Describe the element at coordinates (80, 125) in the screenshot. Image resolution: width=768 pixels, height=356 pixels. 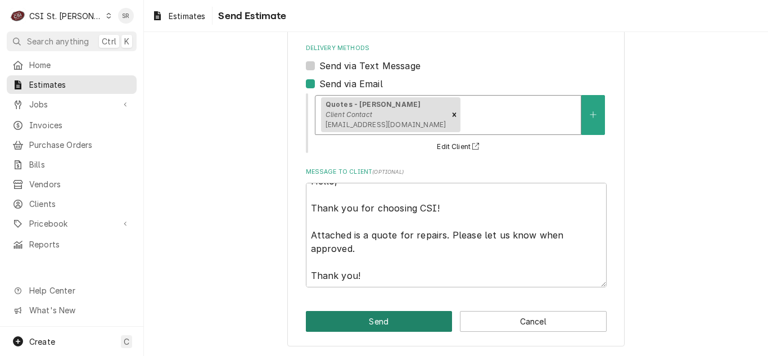
I see `span: Invoices` at that location.